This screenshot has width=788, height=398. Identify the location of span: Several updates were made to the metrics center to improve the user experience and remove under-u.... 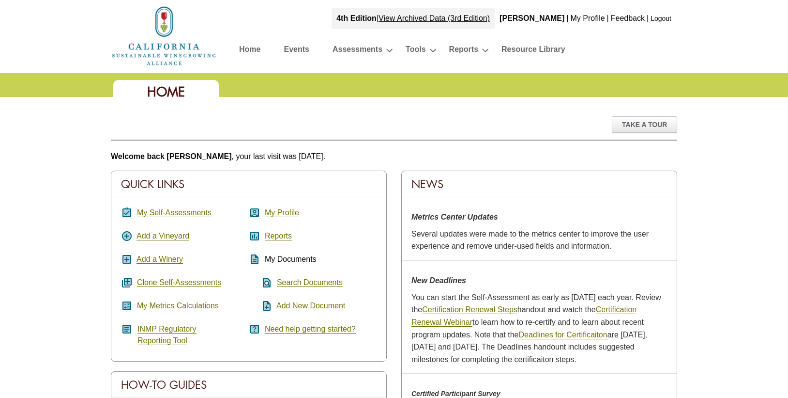
(530, 240).